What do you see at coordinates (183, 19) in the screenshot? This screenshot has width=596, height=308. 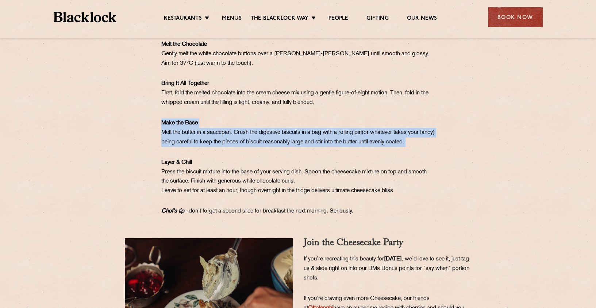 I see `a: Restaurants` at bounding box center [183, 19].